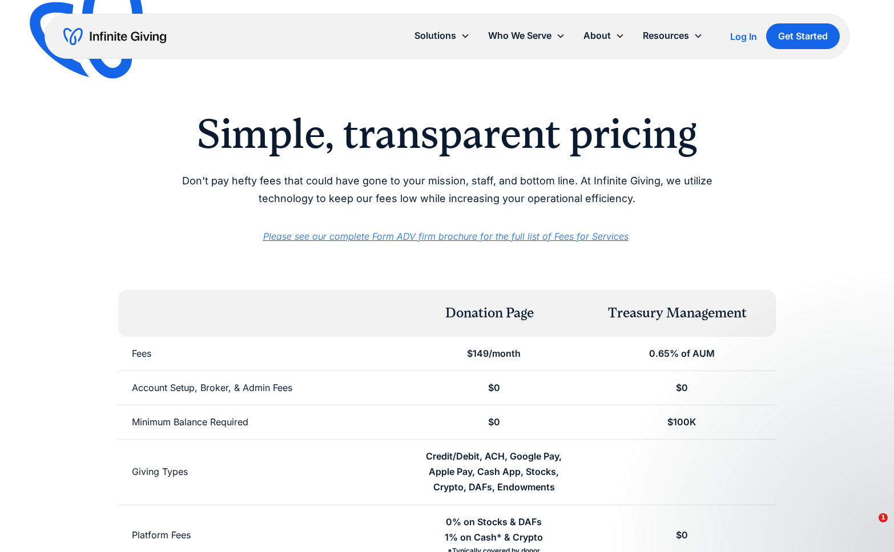  I want to click on a: Log In, so click(743, 37).